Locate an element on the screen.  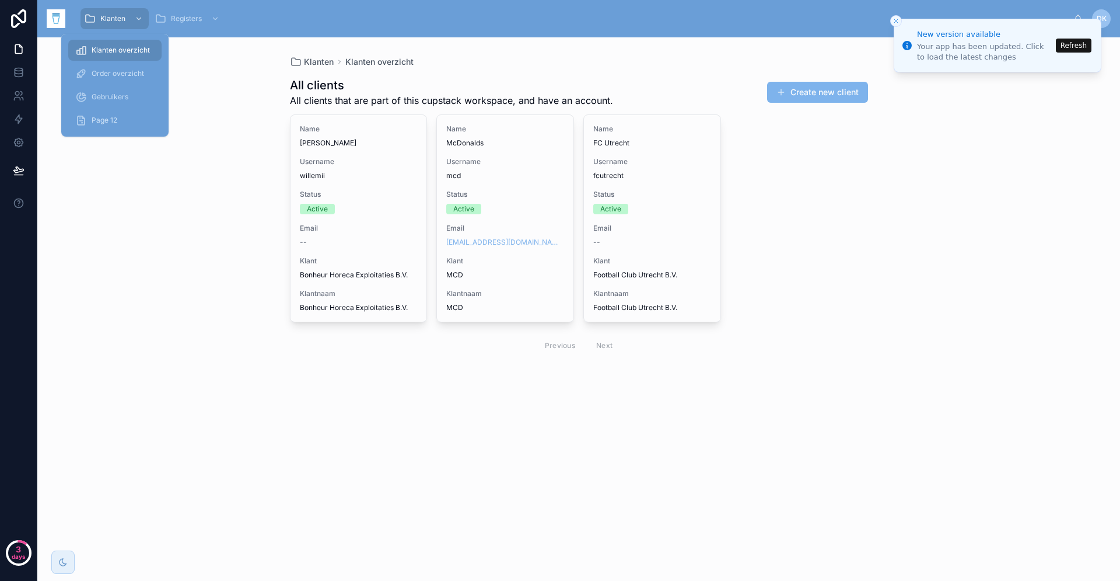
a: Gebruikers is located at coordinates (115, 97).